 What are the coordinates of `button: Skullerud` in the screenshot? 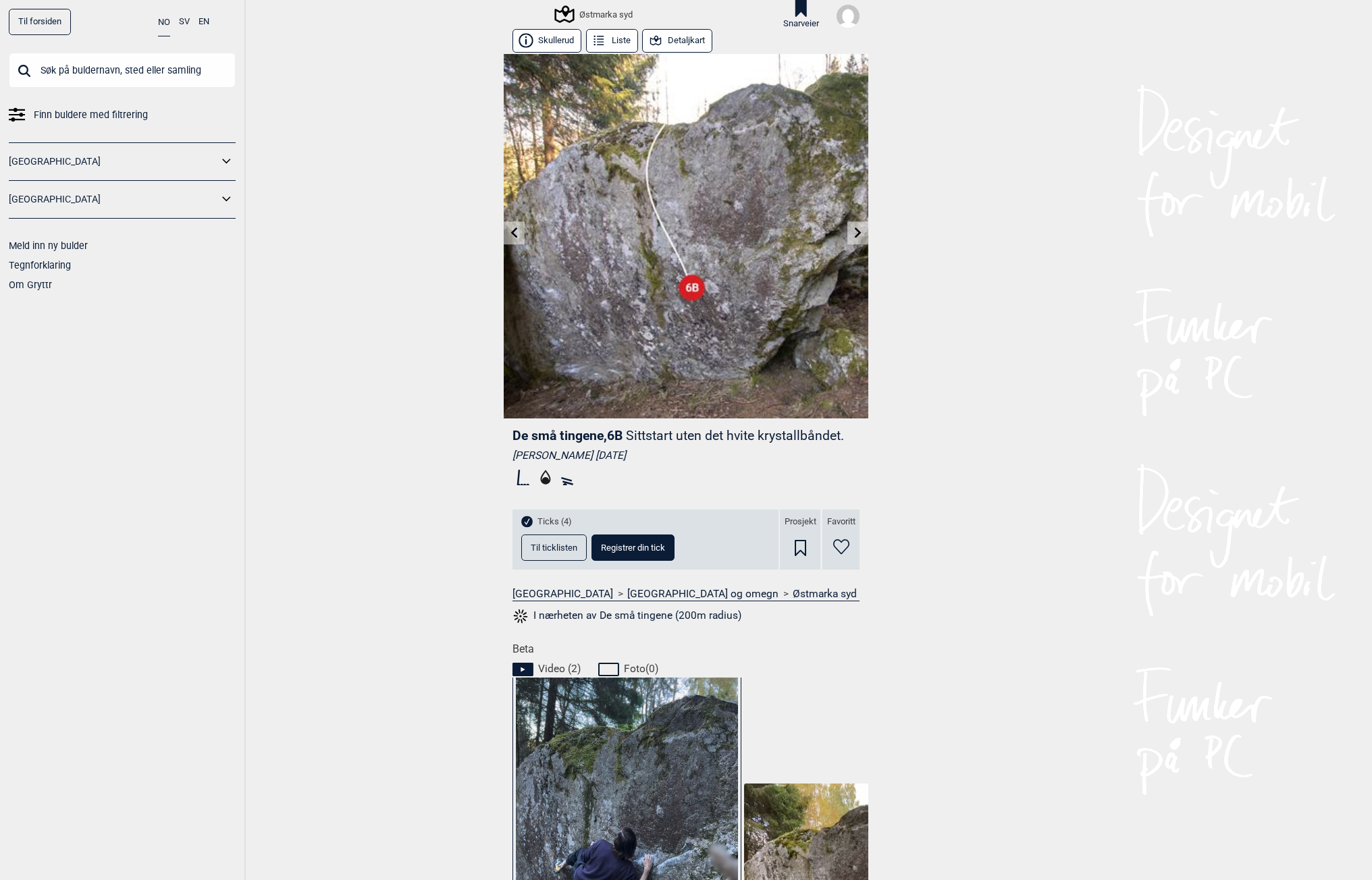 It's located at (546, 40).